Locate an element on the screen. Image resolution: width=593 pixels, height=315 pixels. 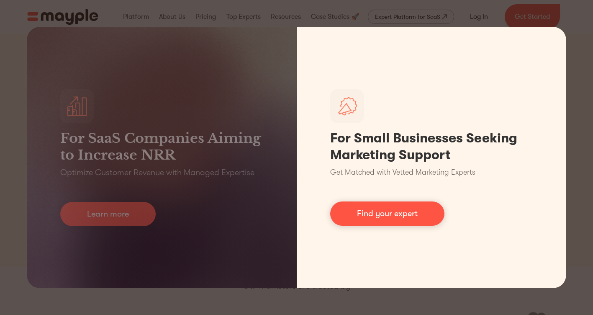
p: Optimize Customer Revenue with Managed Expertise is located at coordinates (157, 172).